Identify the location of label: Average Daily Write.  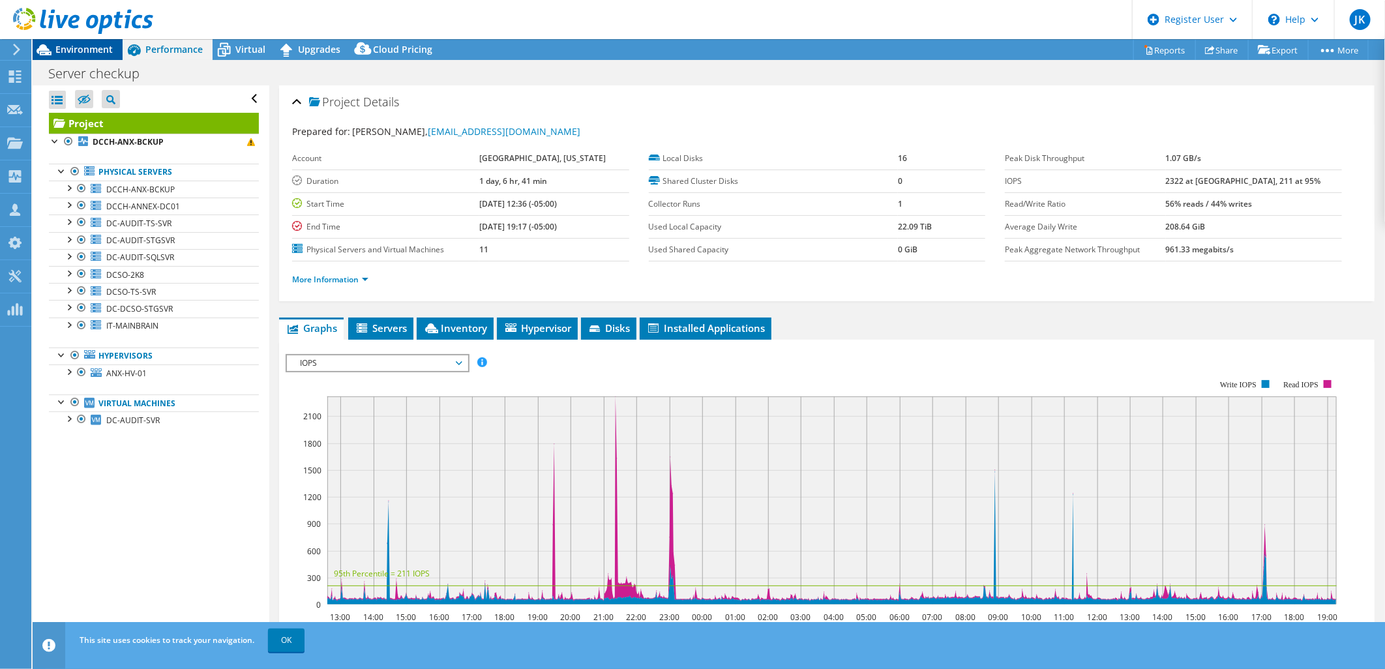
(1085, 227).